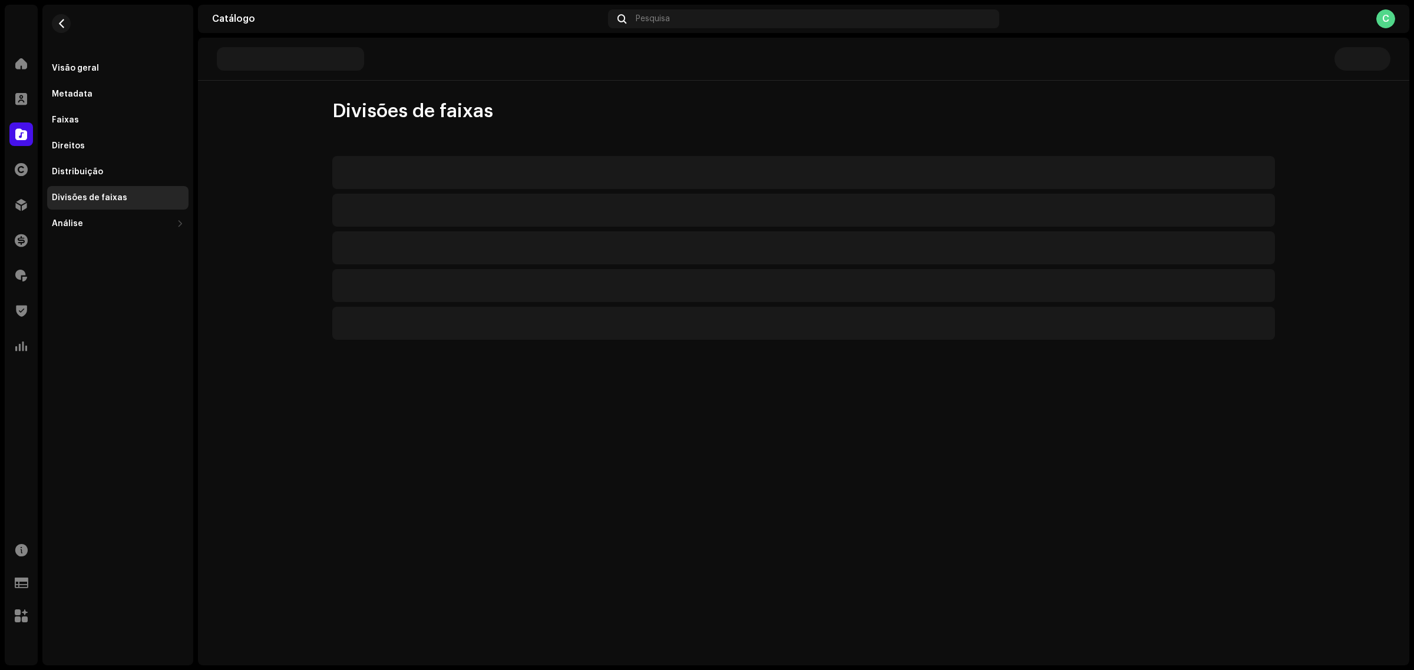  Describe the element at coordinates (118, 224) in the screenshot. I see `re-m-nav-dropdown: Análise` at that location.